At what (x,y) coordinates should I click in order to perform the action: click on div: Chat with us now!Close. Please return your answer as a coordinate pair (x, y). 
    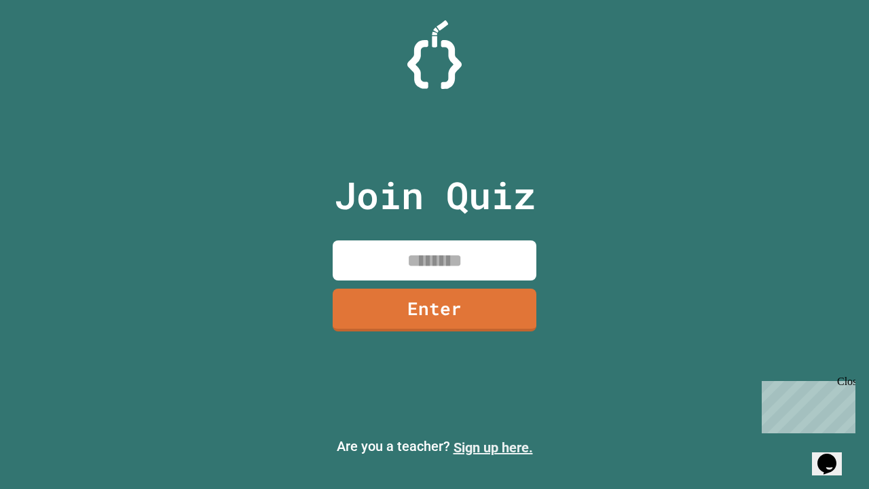
    Looking at the image, I should click on (50, 45).